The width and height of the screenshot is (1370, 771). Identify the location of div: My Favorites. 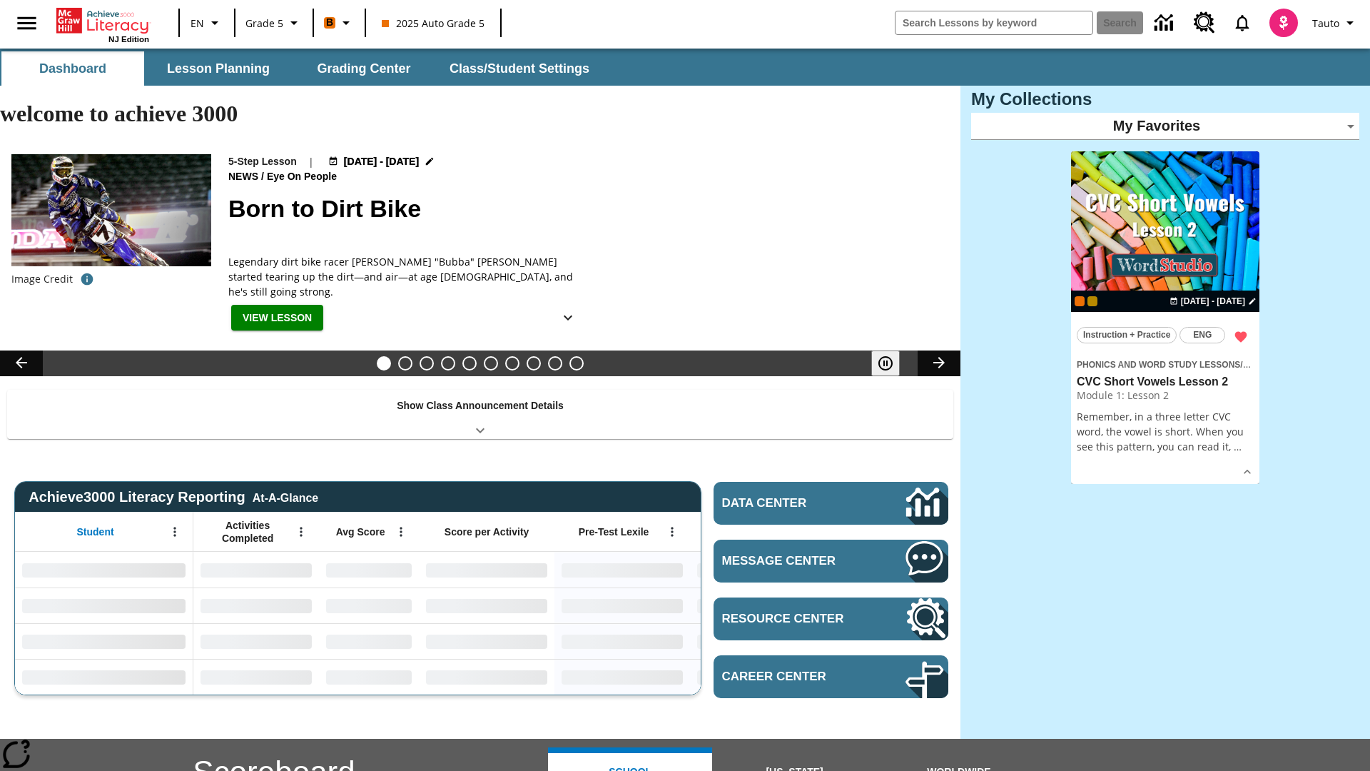
(1166, 126).